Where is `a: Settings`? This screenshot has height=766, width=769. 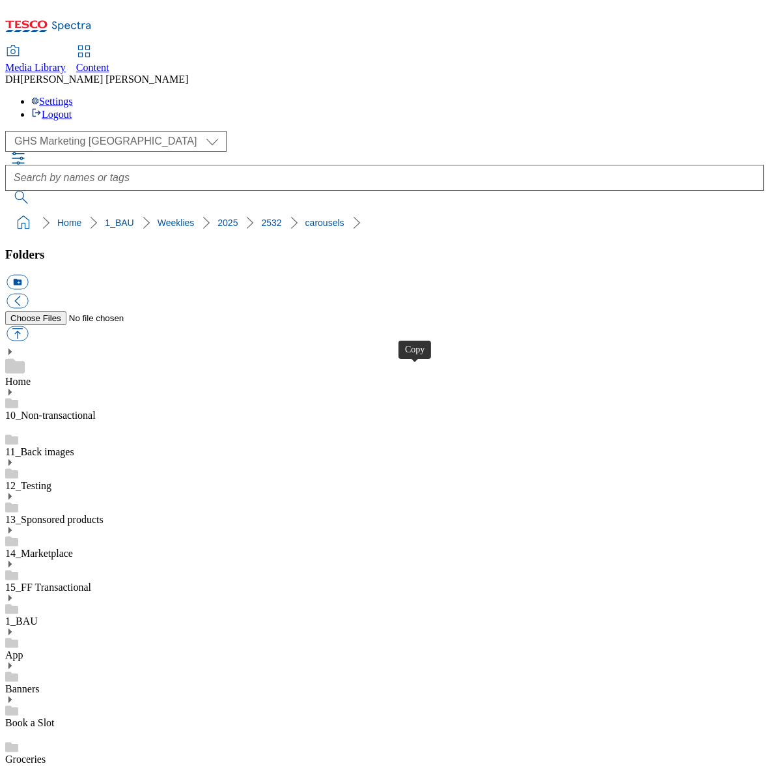
a: Settings is located at coordinates (52, 101).